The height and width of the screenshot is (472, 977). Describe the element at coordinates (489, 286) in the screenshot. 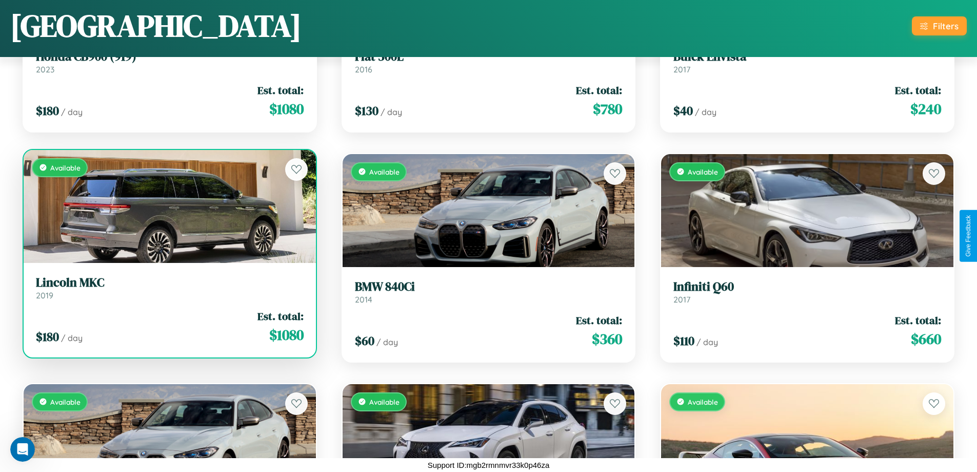

I see `h3: BMW 840Ci` at that location.